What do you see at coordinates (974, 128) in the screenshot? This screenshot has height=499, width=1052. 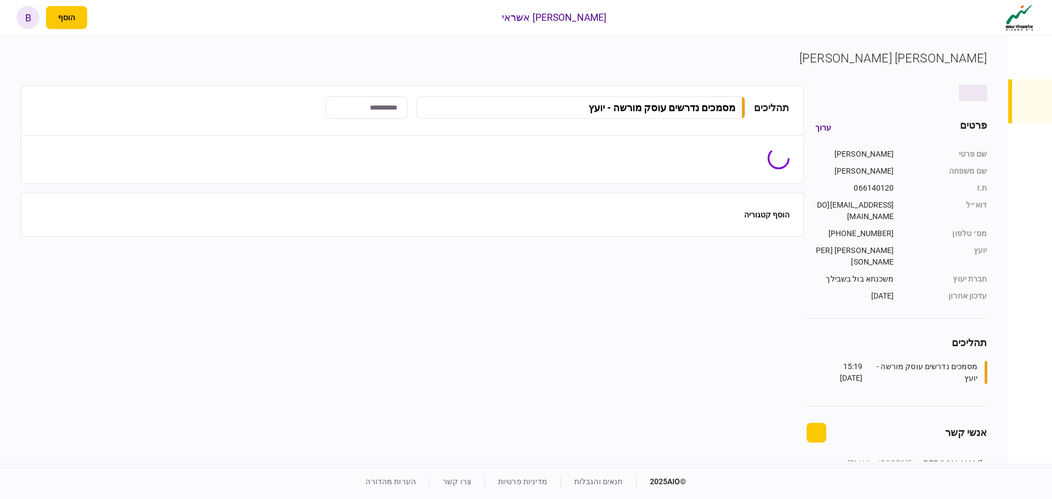 I see `div: פרטים` at bounding box center [974, 128].